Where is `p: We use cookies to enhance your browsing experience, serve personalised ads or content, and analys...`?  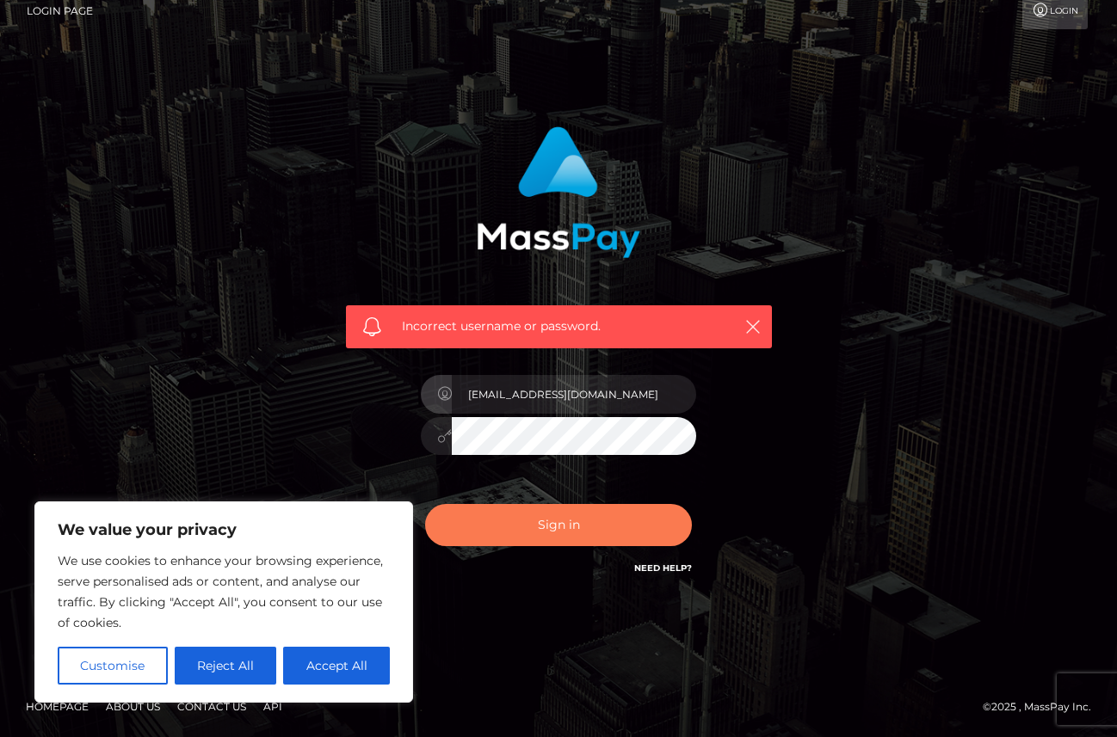 p: We use cookies to enhance your browsing experience, serve personalised ads or content, and analys... is located at coordinates (224, 592).